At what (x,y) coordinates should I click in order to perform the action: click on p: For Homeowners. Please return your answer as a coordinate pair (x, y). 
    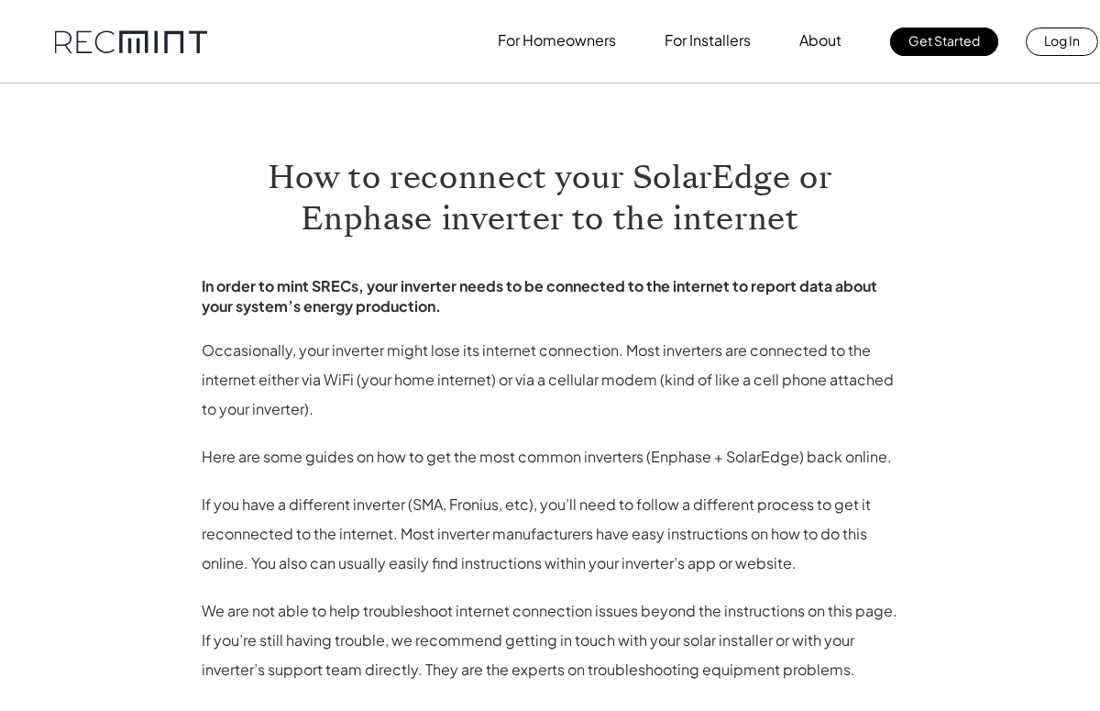
    Looking at the image, I should click on (557, 40).